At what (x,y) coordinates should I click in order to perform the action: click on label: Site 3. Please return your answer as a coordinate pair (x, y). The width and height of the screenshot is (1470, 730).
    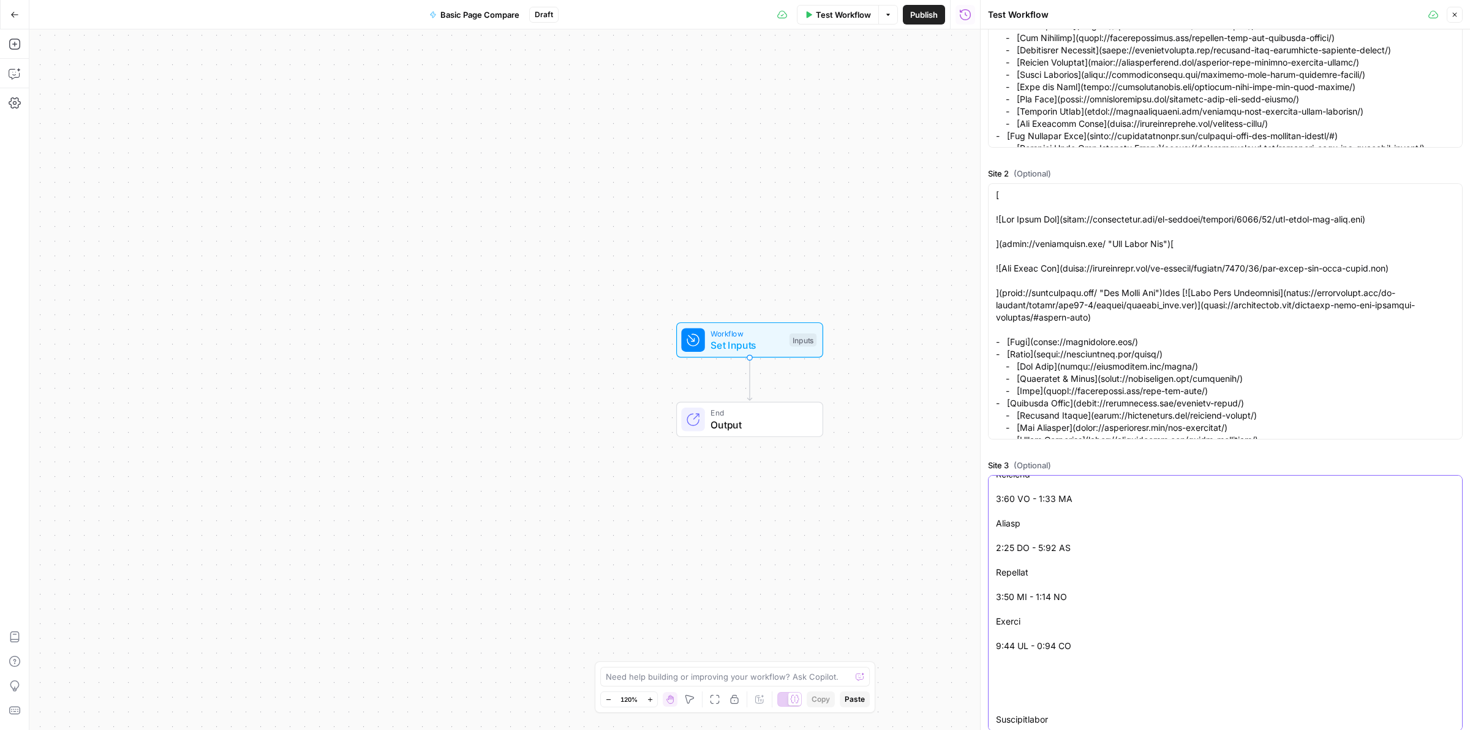
    Looking at the image, I should click on (1225, 465).